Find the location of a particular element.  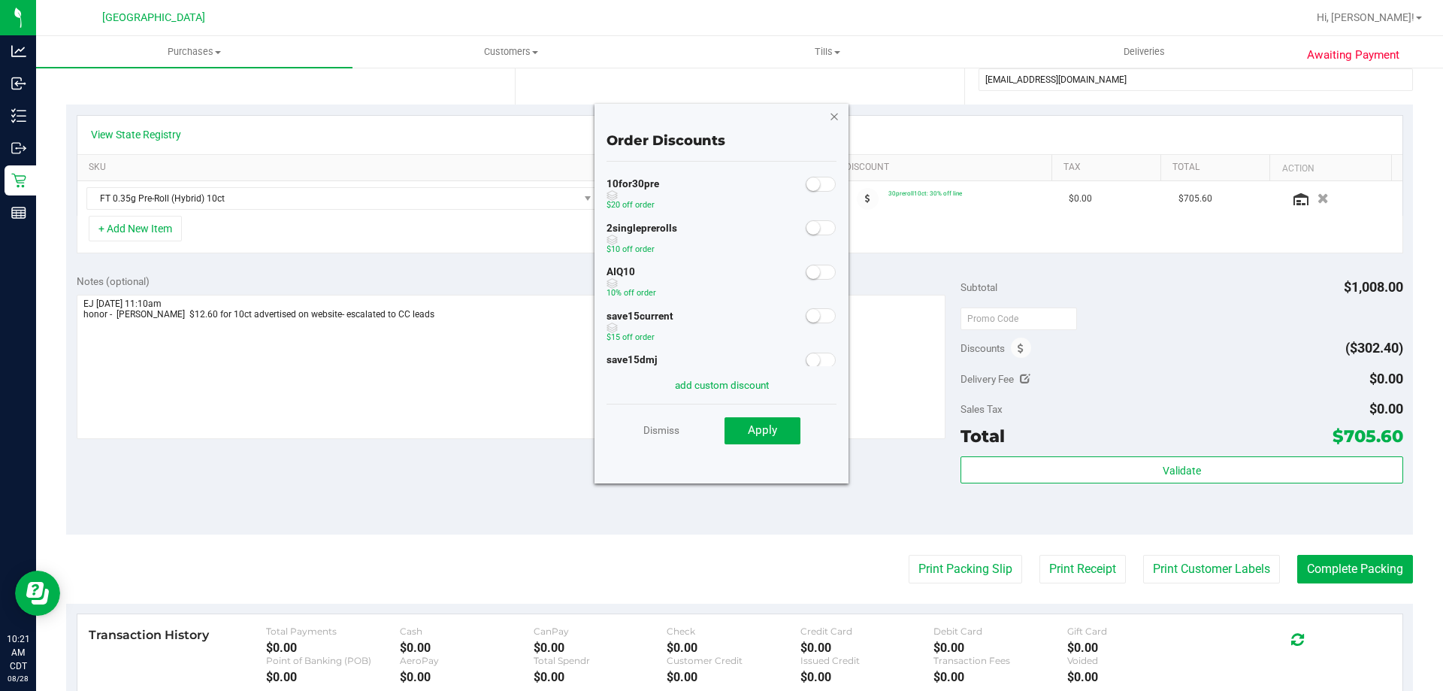

span: $1,008.00 is located at coordinates (1373, 286).